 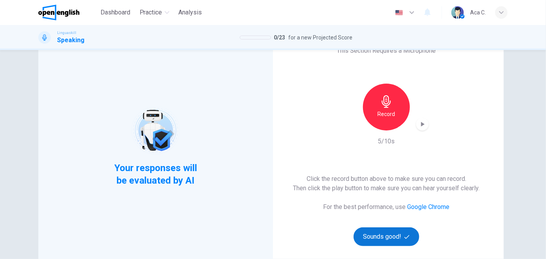 What do you see at coordinates (321, 38) in the screenshot?
I see `span: for a new Projected Score` at bounding box center [321, 38].